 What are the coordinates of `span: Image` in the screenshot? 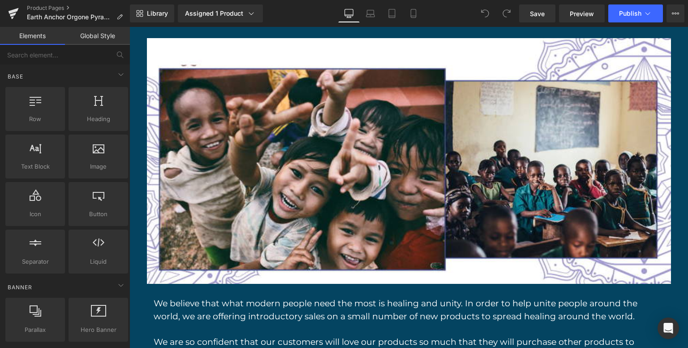 It's located at (98, 166).